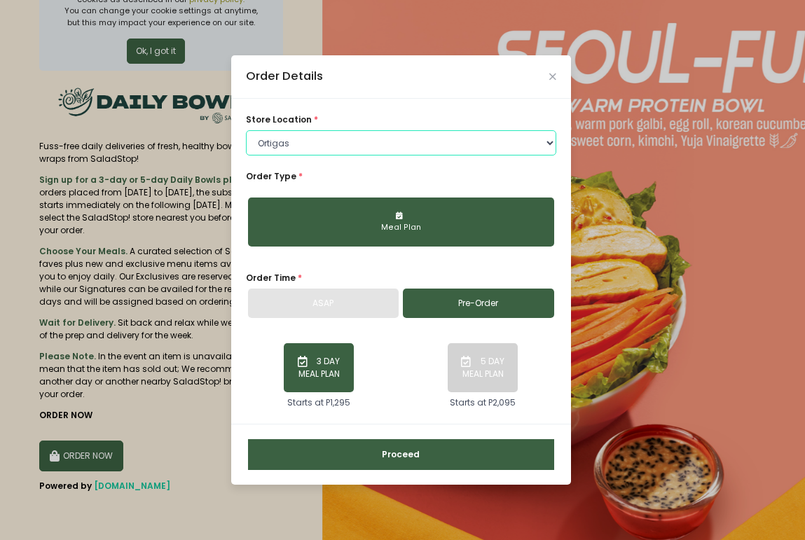 The width and height of the screenshot is (805, 540). Describe the element at coordinates (483, 368) in the screenshot. I see `button: 5 DAY MEAL PLAN` at that location.